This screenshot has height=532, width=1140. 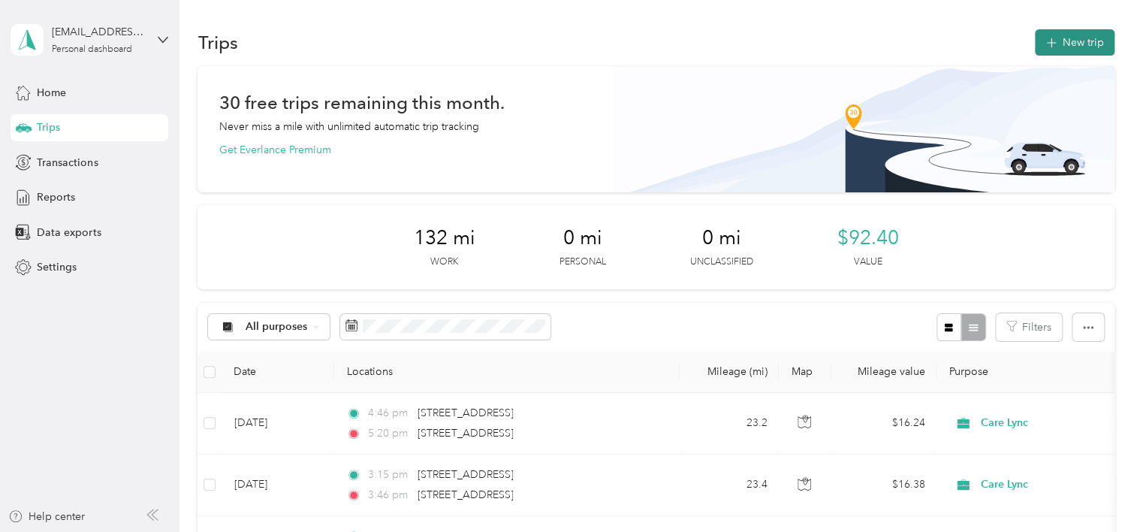 I want to click on p: Never miss a mile with unlimited automatic trip tracking, so click(x=348, y=126).